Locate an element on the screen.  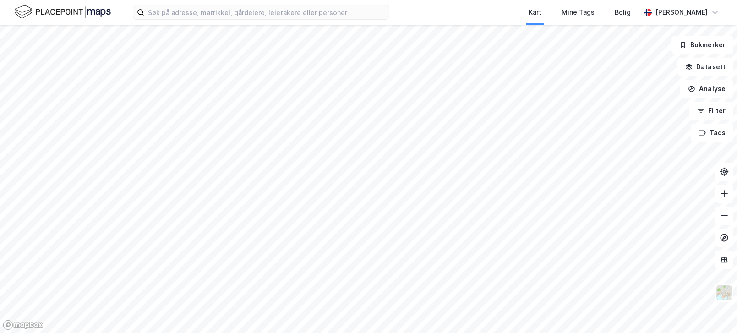
img: logo.f888ab2527a4732fd821a326f86c7f29.svg is located at coordinates (63, 12).